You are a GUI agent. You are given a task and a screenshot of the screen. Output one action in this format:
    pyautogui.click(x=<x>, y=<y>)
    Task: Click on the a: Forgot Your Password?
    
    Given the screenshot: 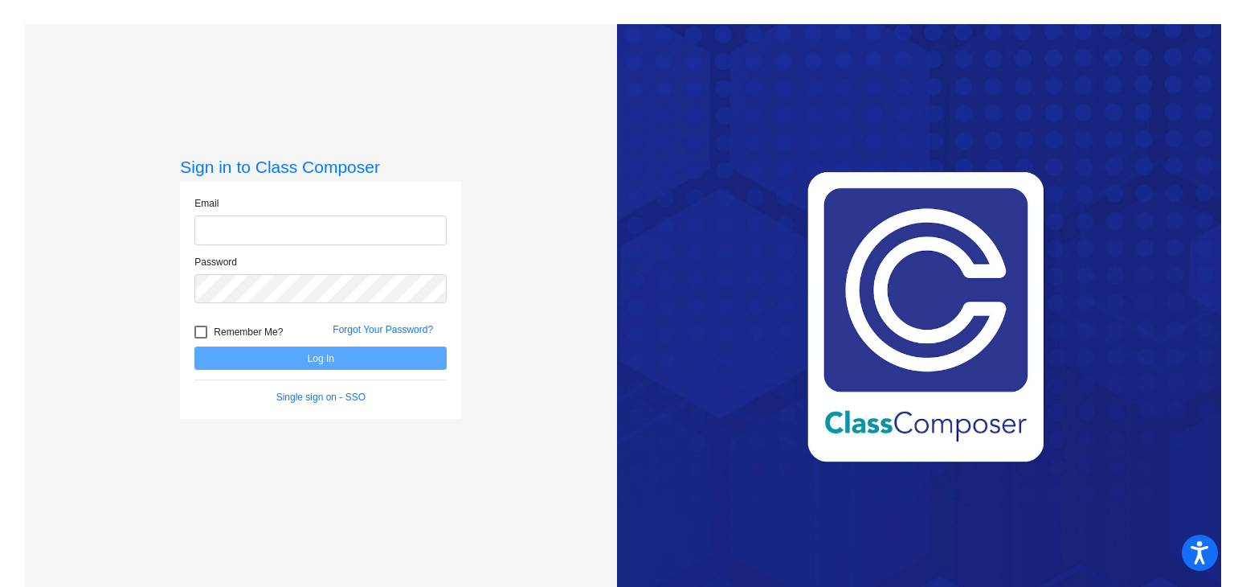 What is the action you would take?
    pyautogui.click(x=383, y=329)
    